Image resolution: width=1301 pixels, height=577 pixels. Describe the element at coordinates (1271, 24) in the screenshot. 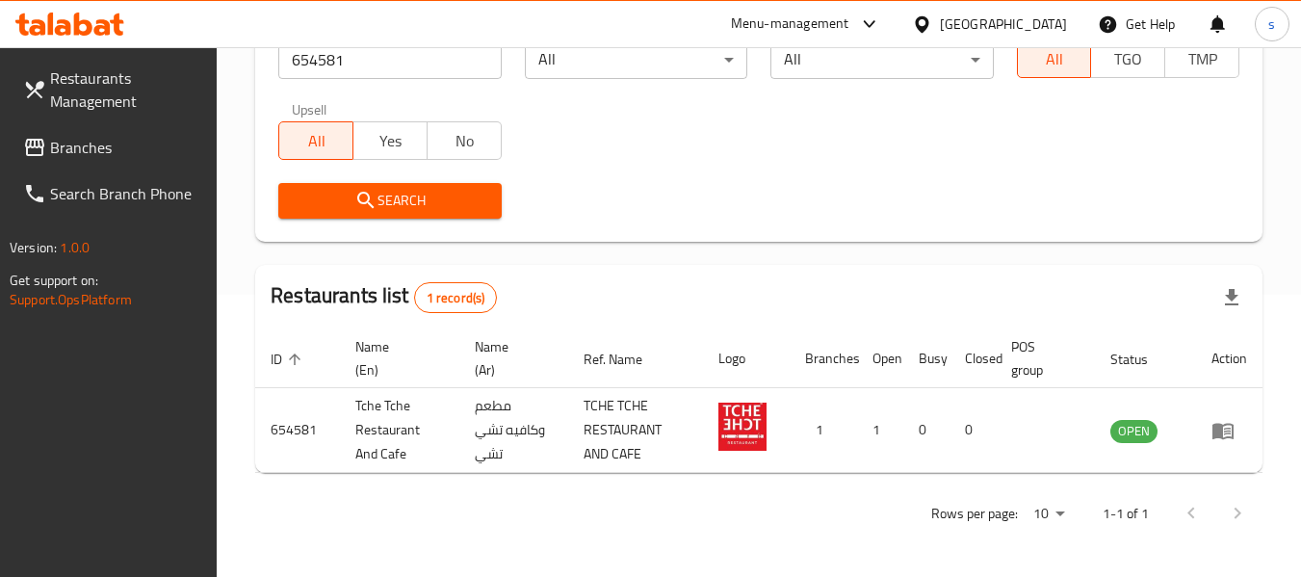

I see `span: s` at that location.